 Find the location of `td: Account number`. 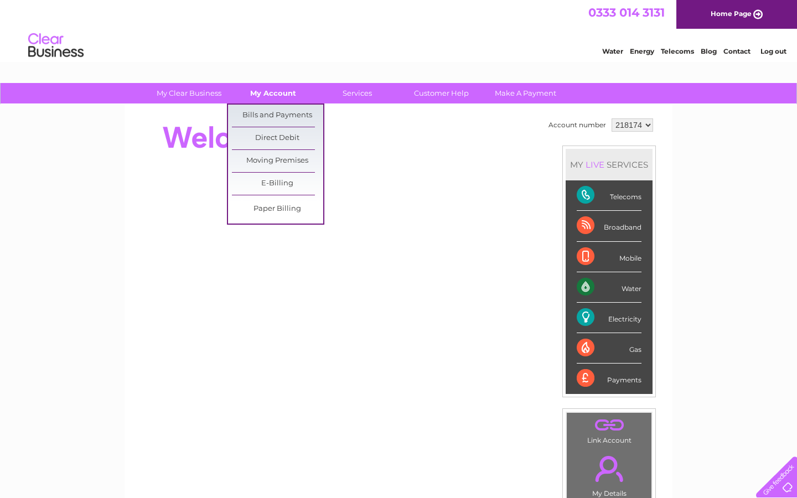

td: Account number is located at coordinates (578, 125).